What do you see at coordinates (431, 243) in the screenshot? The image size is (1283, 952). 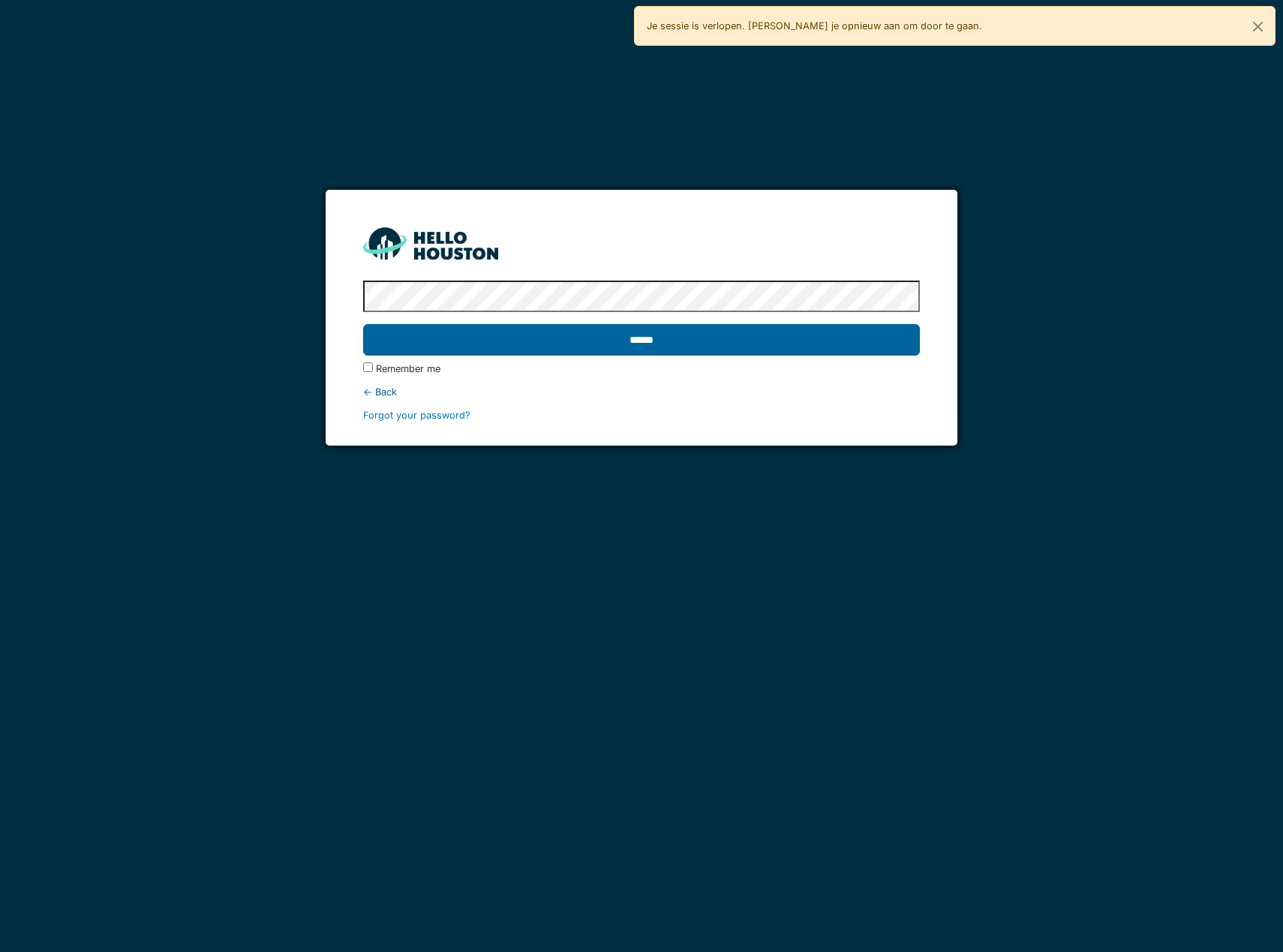 I see `img: HH_line-BYnF2_Hg.png` at bounding box center [431, 243].